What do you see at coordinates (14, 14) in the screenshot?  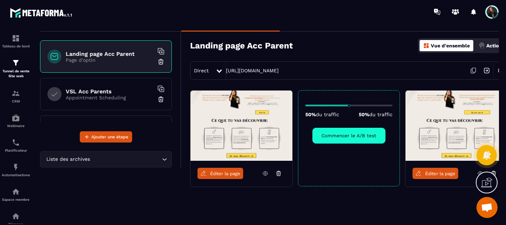 I see `img: logo_orange.svg` at bounding box center [14, 14].